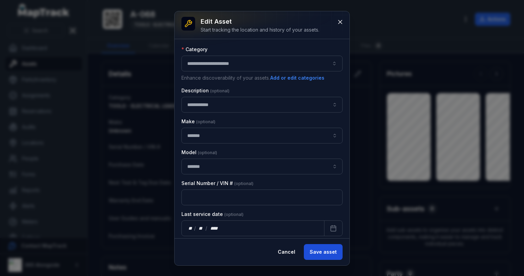  I want to click on p: Enhance discoverability of your assets., so click(262, 78).